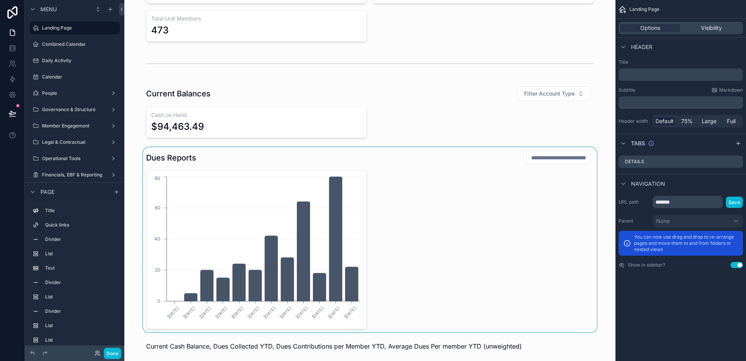 The image size is (746, 361). Describe the element at coordinates (75, 61) in the screenshot. I see `a: Daily Activity` at that location.